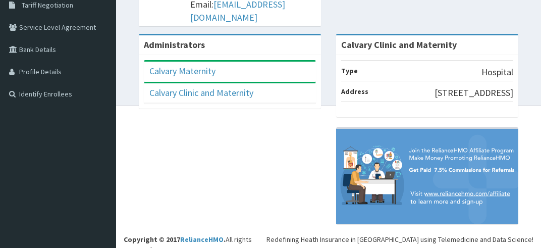 The width and height of the screenshot is (541, 248). What do you see at coordinates (497, 72) in the screenshot?
I see `p: Hospital` at bounding box center [497, 72].